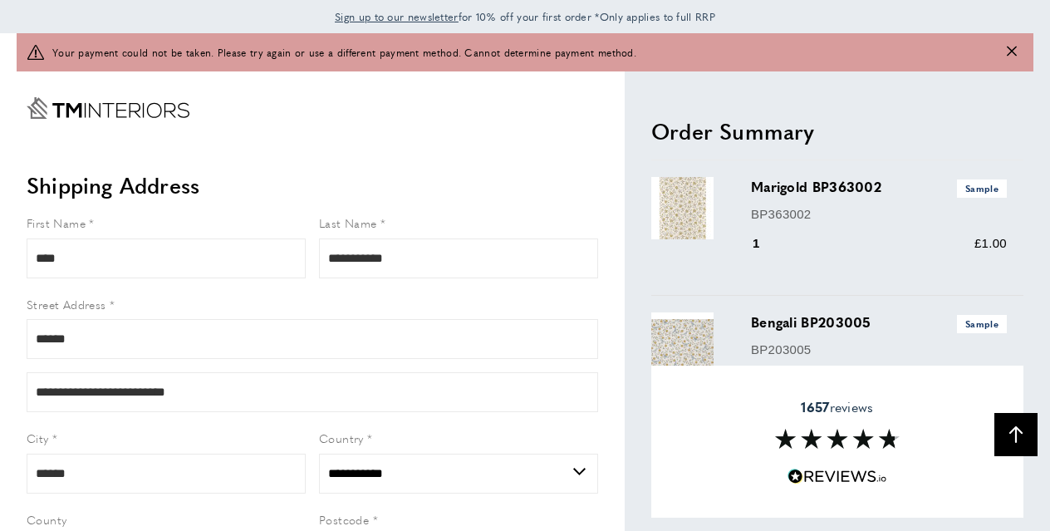 The image size is (1050, 531). What do you see at coordinates (396, 17) in the screenshot?
I see `a: Sign up to our newsletter` at bounding box center [396, 17].